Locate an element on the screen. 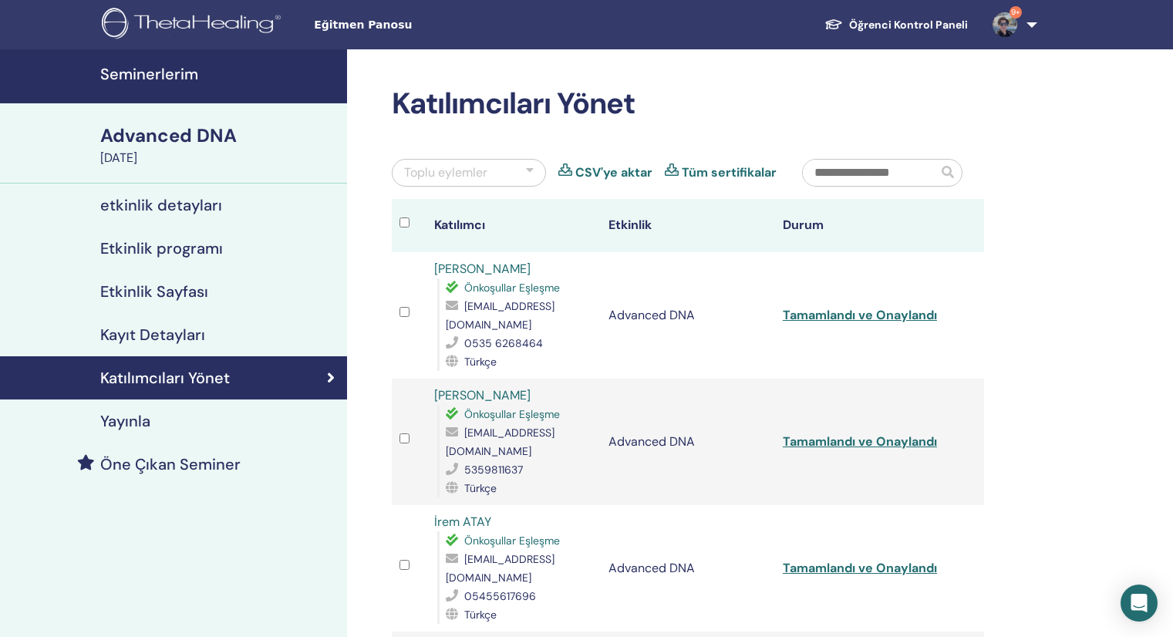 This screenshot has width=1173, height=637. span: 9+ is located at coordinates (1016, 12).